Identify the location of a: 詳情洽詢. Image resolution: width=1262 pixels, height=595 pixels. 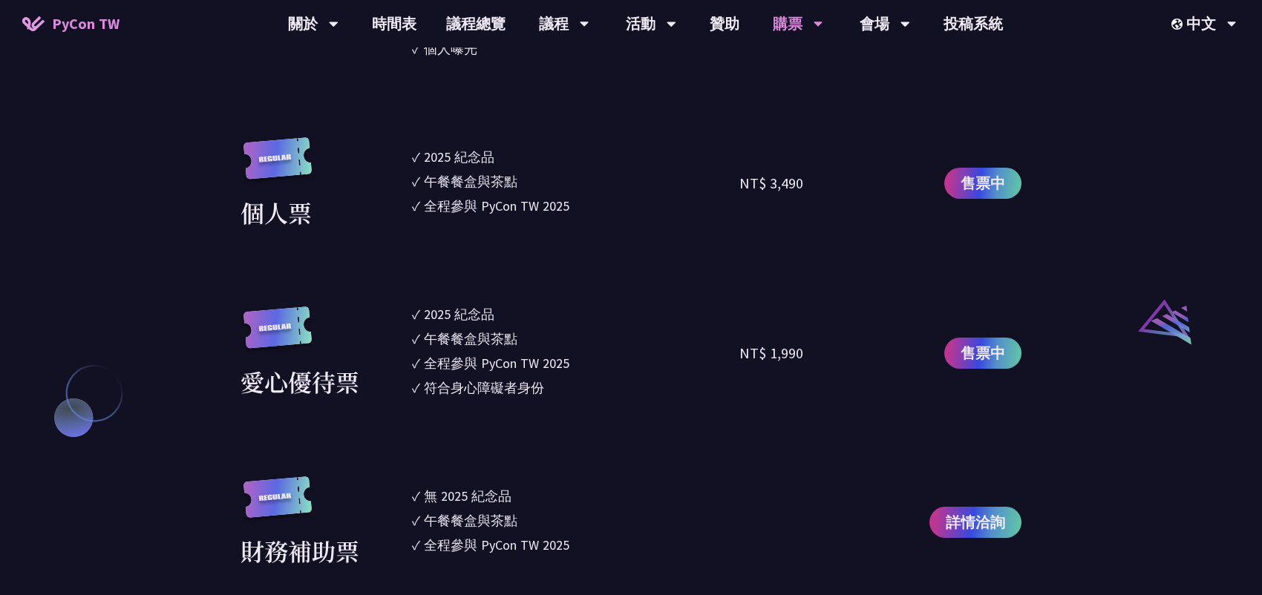
(975, 523).